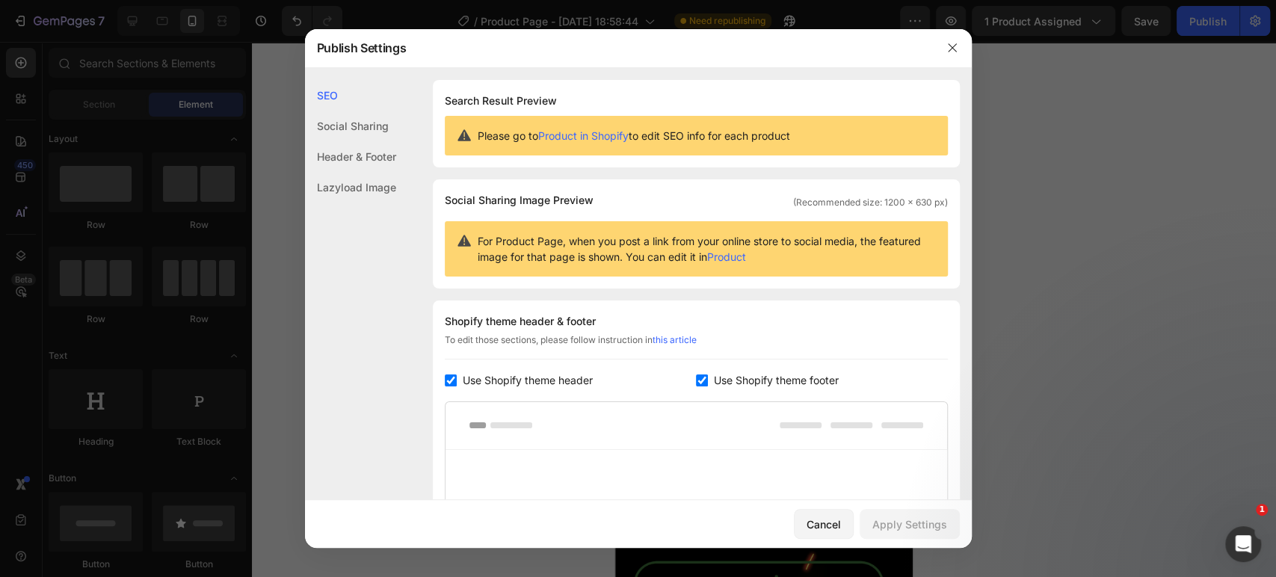 The image size is (1276, 577). Describe the element at coordinates (910, 524) in the screenshot. I see `button: Apply Settings` at that location.